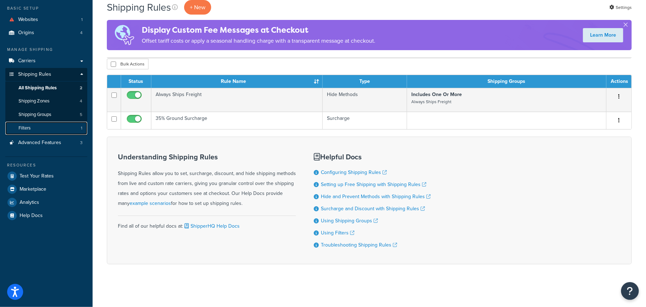 The image size is (646, 307). Describe the element at coordinates (354, 172) in the screenshot. I see `a: Configuring Shipping Rules` at that location.